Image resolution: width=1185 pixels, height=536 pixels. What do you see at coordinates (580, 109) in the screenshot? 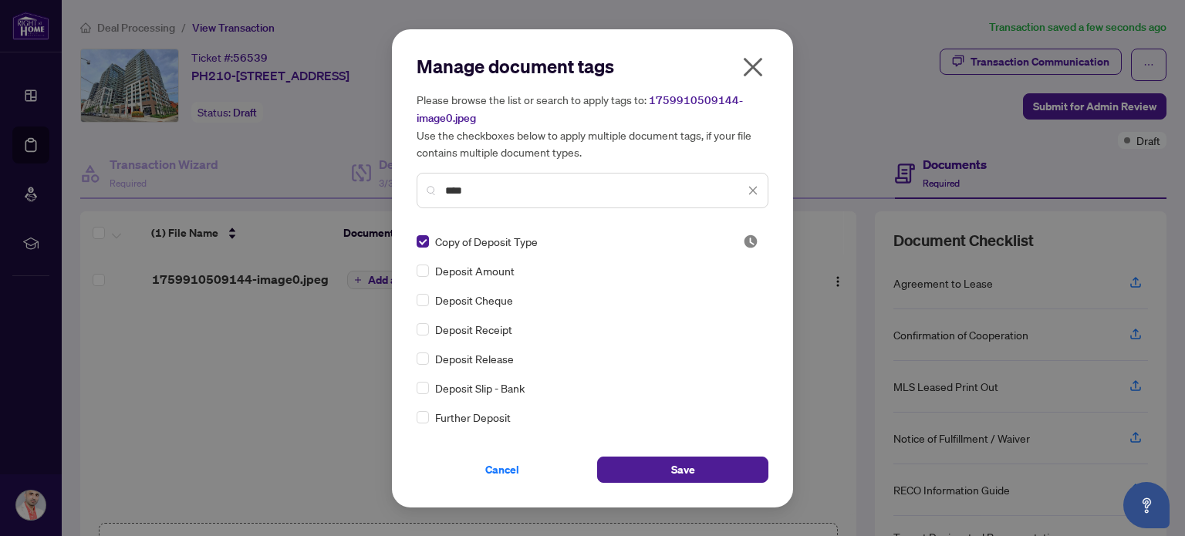
I see `span: 1759910509144-image0.jpeg` at bounding box center [580, 109].